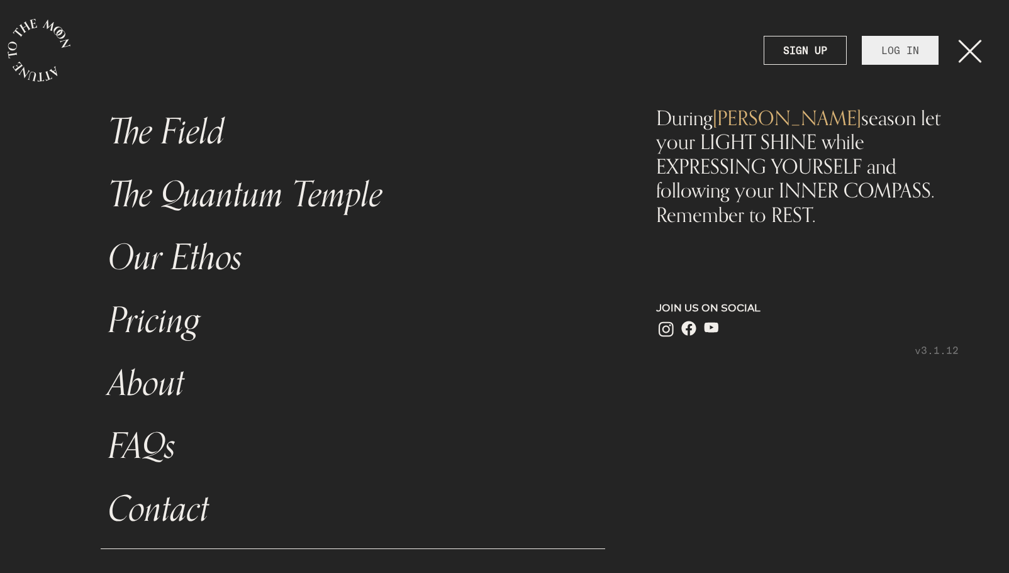 This screenshot has height=573, width=1009. What do you see at coordinates (353, 321) in the screenshot?
I see `a: Pricing` at bounding box center [353, 321].